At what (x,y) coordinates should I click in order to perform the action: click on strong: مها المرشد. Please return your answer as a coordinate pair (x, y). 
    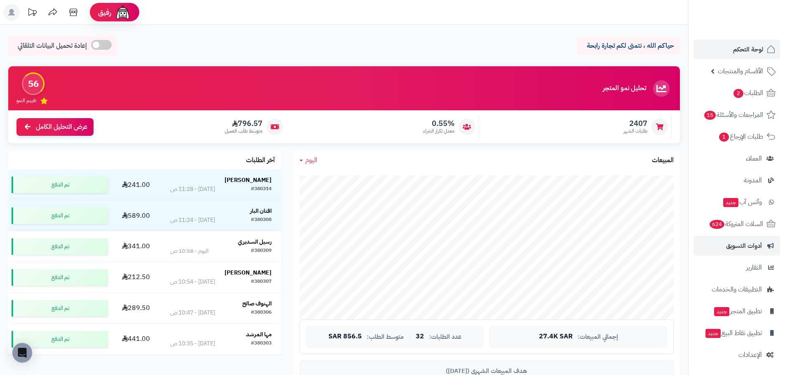
    Looking at the image, I should click on (259, 335).